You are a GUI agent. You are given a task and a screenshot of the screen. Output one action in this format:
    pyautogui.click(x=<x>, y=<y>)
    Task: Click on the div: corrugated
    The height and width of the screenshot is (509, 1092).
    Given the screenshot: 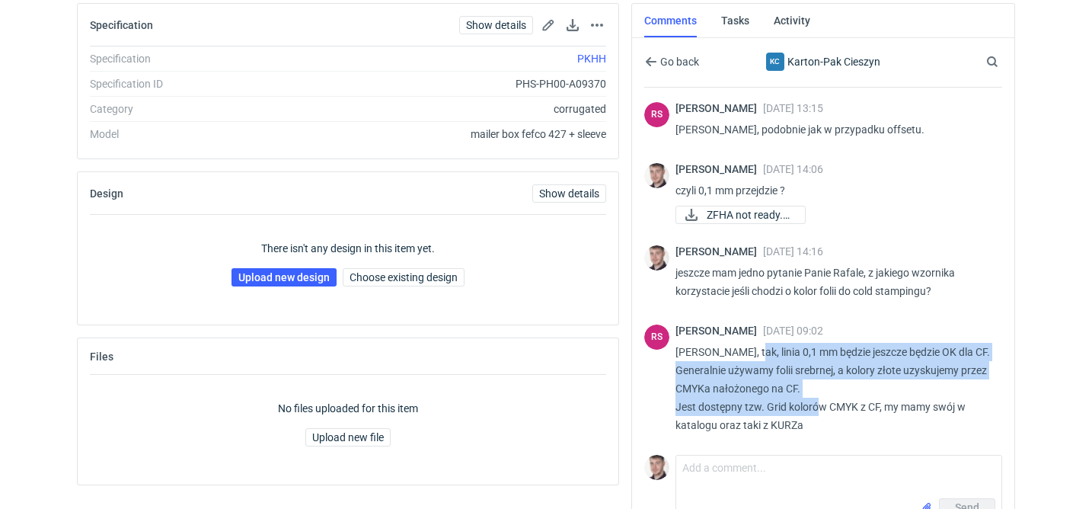 What is the action you would take?
    pyautogui.click(x=451, y=109)
    